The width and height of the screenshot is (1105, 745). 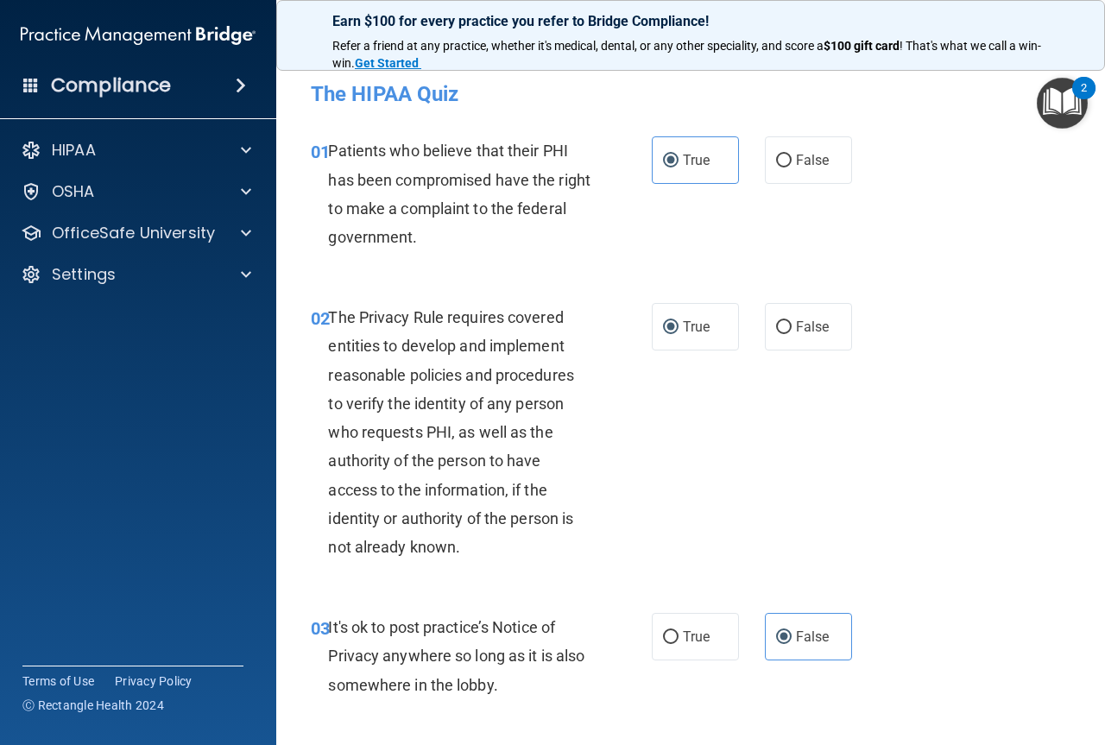 I want to click on div: 2, so click(x=1083, y=99).